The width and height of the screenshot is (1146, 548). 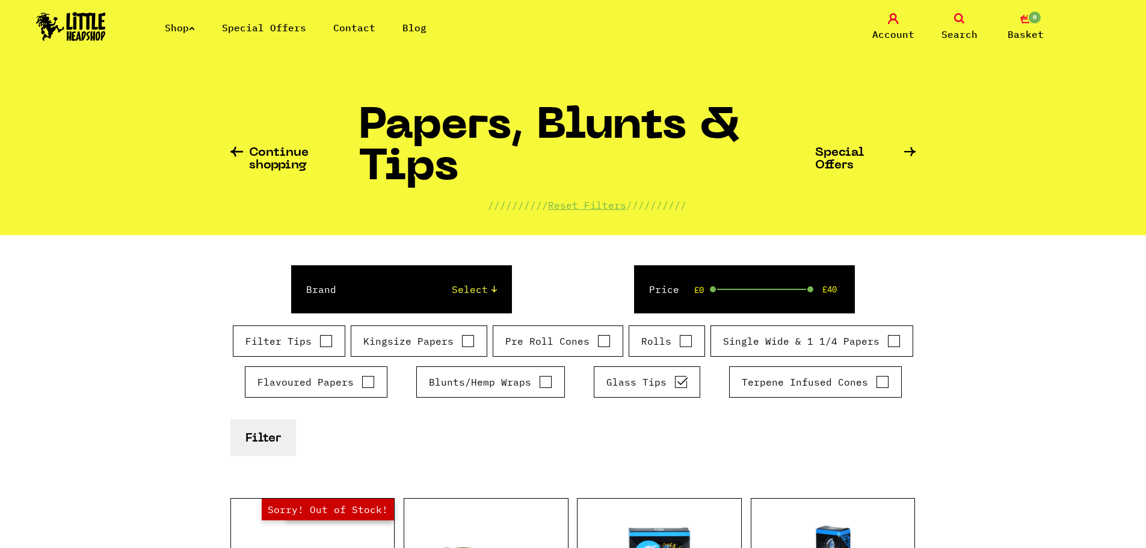 I want to click on label: Glass Tips, so click(x=647, y=382).